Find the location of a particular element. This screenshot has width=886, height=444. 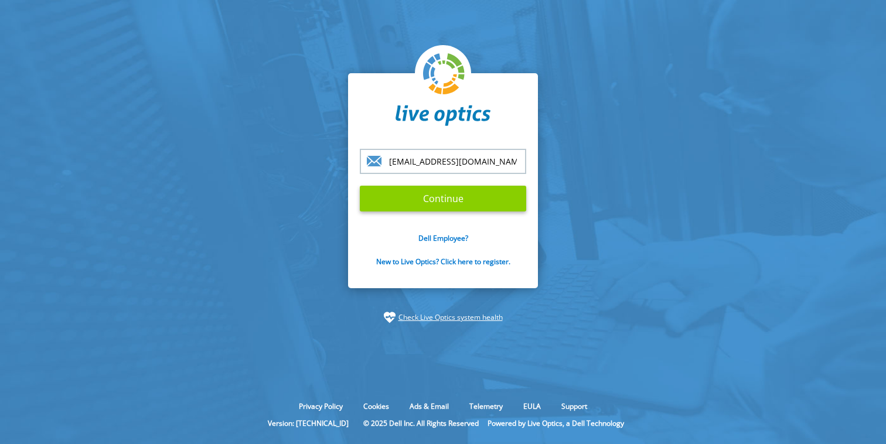

a: Ads & Email is located at coordinates (429, 406).